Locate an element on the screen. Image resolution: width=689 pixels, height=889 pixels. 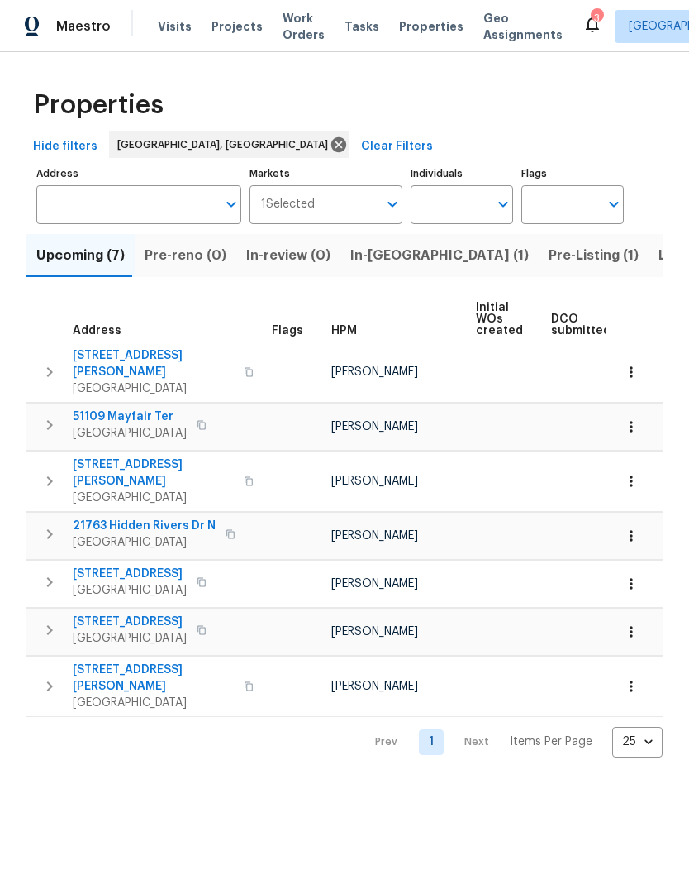
span: Tasks is located at coordinates (362, 26).